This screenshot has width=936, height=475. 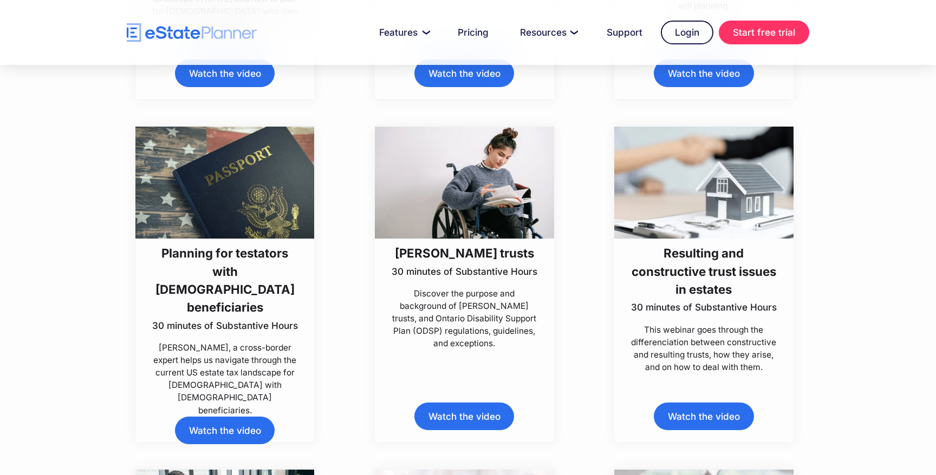 I want to click on a: Resulting and constructive trust issues in estates30 minutes of Substantive HoursThis webinar goe..., so click(x=703, y=250).